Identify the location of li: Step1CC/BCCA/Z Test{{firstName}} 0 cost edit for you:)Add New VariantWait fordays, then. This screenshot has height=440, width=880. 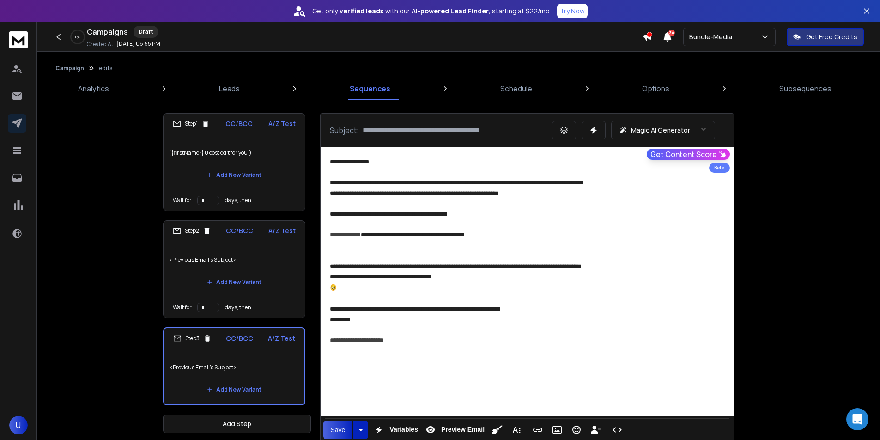
(234, 162).